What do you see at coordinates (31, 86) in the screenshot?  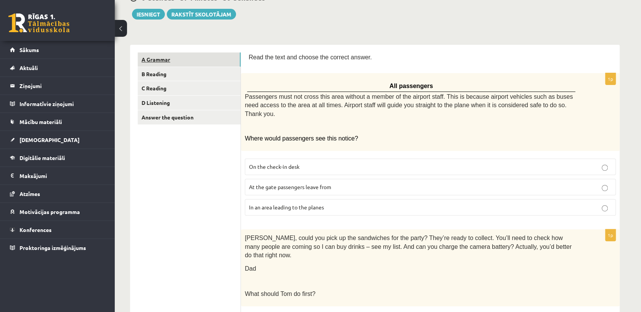 I see `font: Ziņojumi` at bounding box center [31, 86].